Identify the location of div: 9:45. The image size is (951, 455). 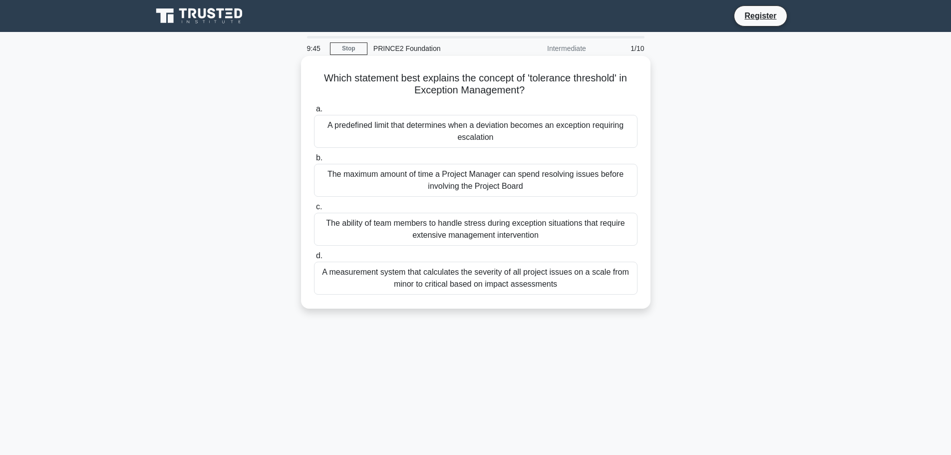
(316, 48).